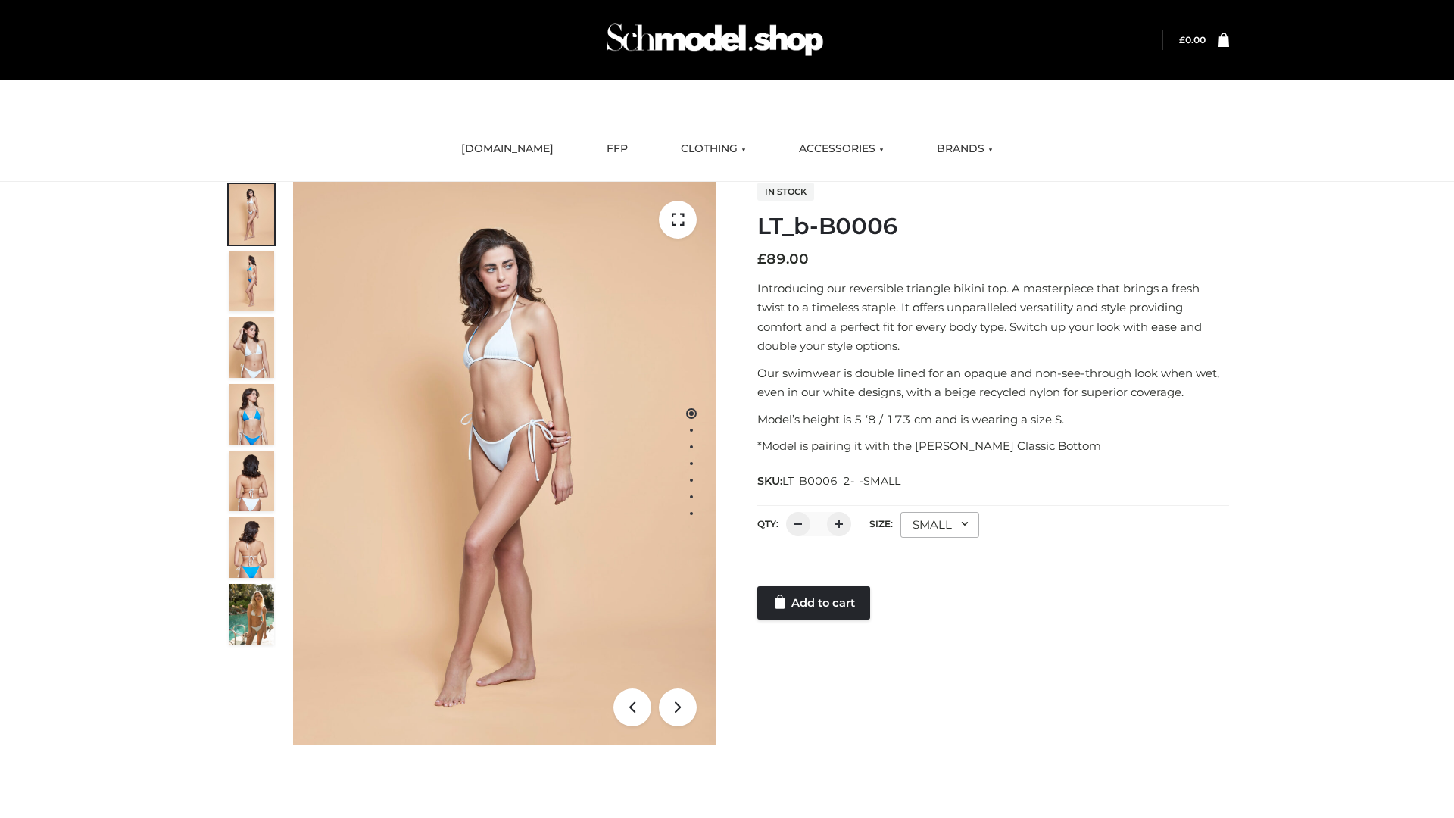 This screenshot has height=818, width=1454. What do you see at coordinates (715, 39) in the screenshot?
I see `a: Schmodel Admin 964` at bounding box center [715, 39].